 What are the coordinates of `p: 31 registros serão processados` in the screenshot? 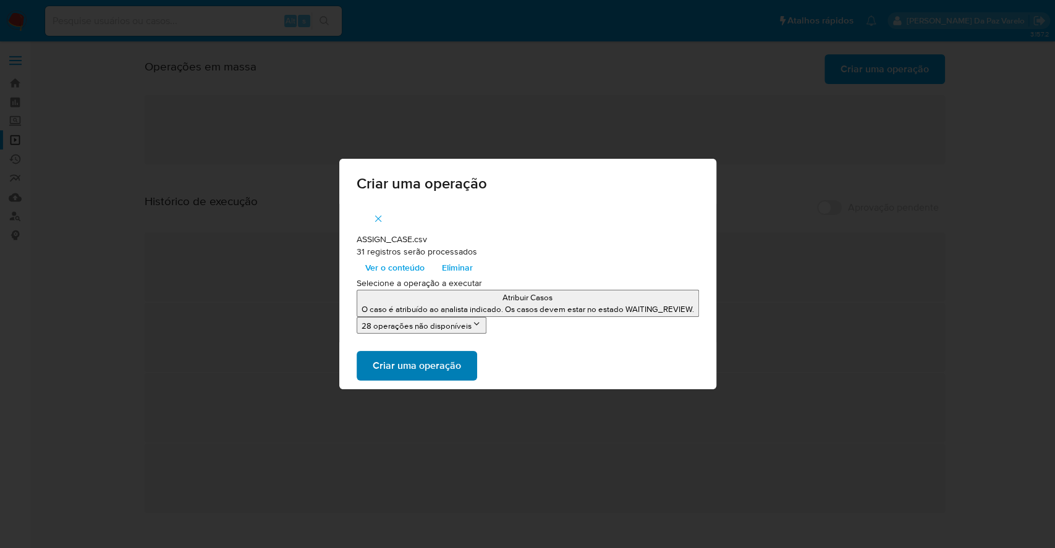 It's located at (528, 252).